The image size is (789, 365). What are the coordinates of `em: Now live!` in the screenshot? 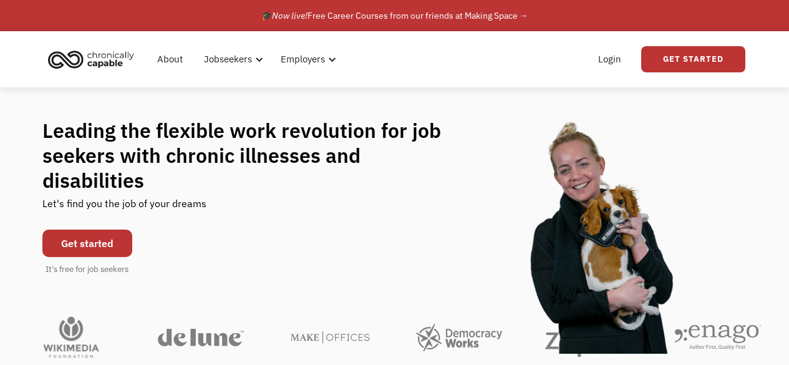 It's located at (289, 16).